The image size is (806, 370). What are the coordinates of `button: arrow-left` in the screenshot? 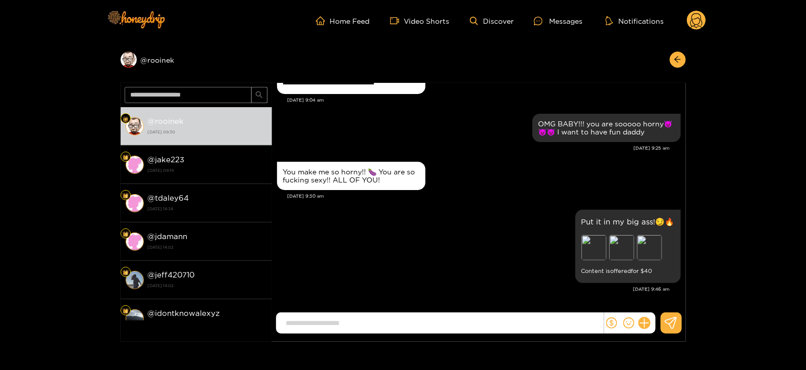 It's located at (678, 60).